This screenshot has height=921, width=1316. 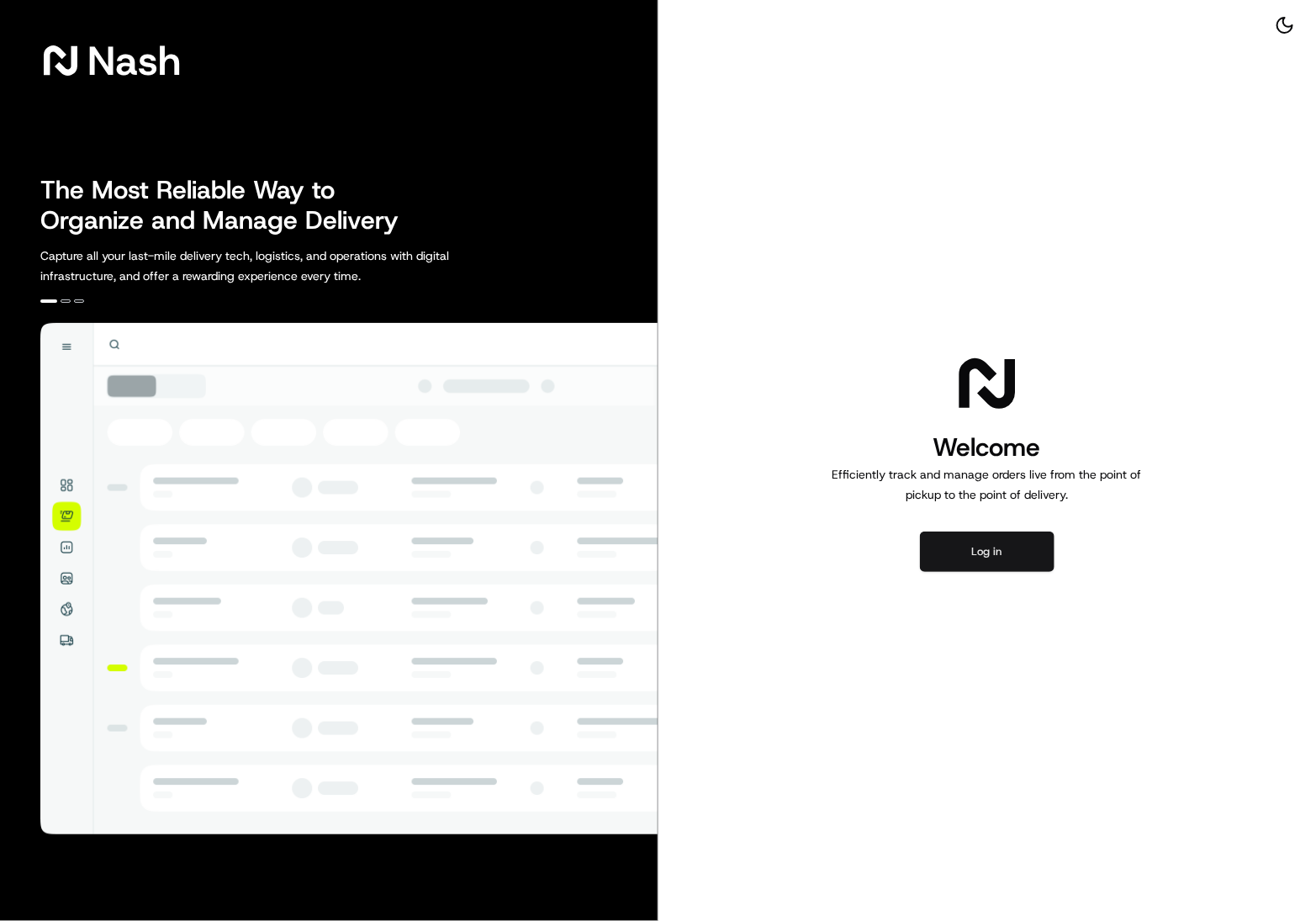 What do you see at coordinates (349, 579) in the screenshot?
I see `img: illustration` at bounding box center [349, 579].